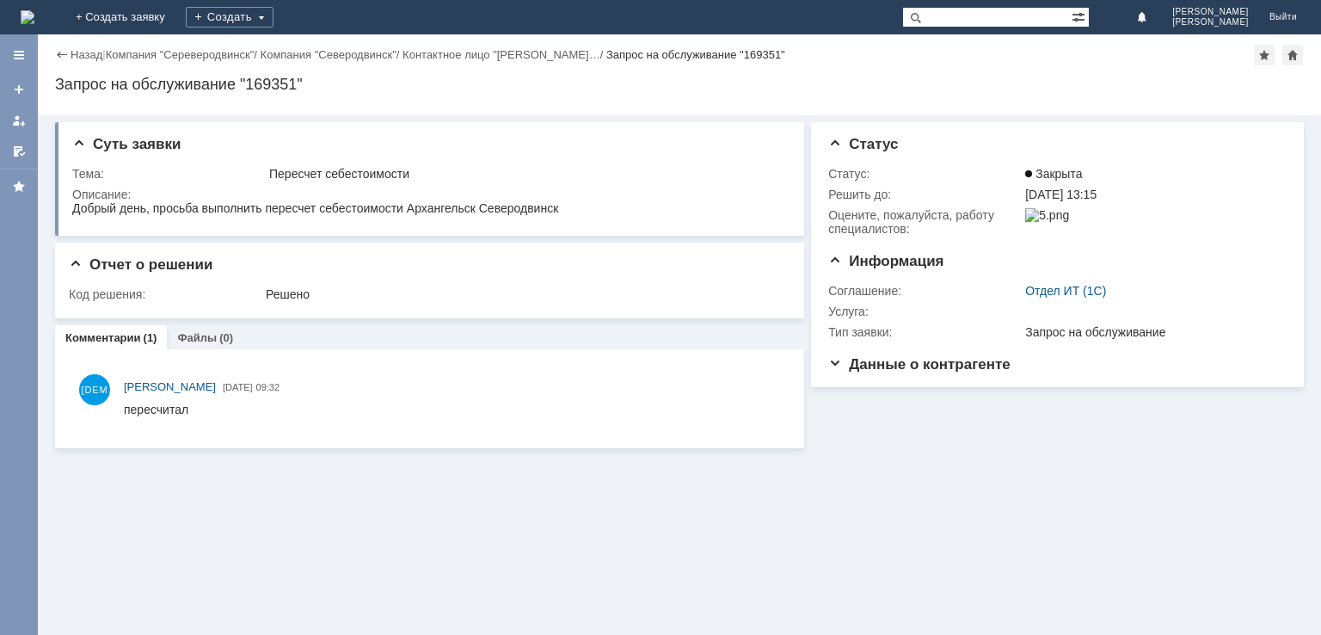 Image resolution: width=1321 pixels, height=635 pixels. I want to click on div: Соглашение:, so click(924, 291).